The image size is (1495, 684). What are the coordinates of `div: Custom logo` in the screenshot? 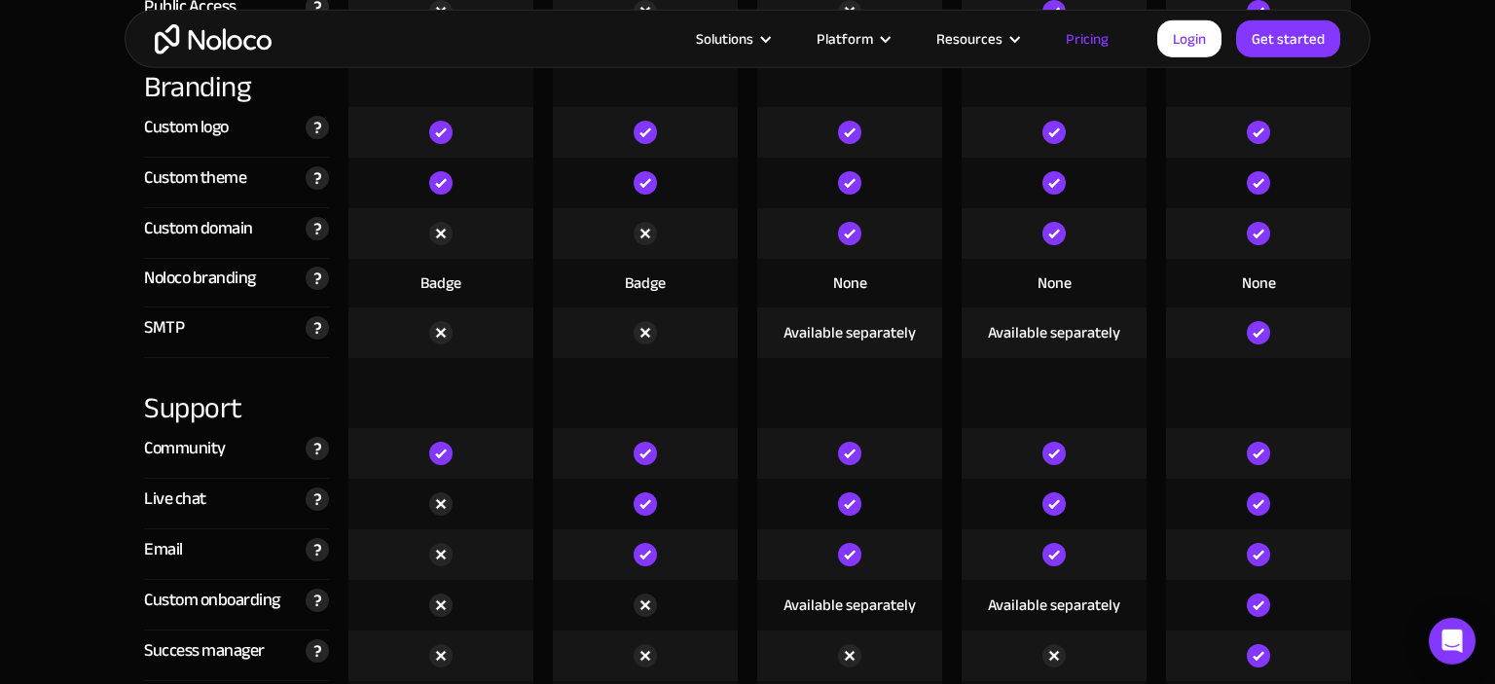 It's located at (186, 128).